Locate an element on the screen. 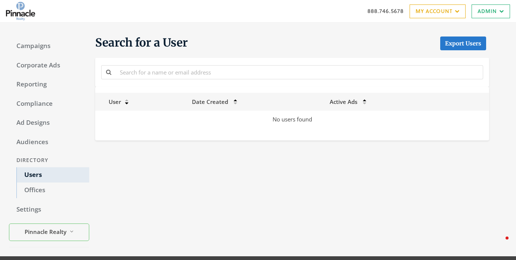 This screenshot has height=260, width=516. div: Directory is located at coordinates (49, 160).